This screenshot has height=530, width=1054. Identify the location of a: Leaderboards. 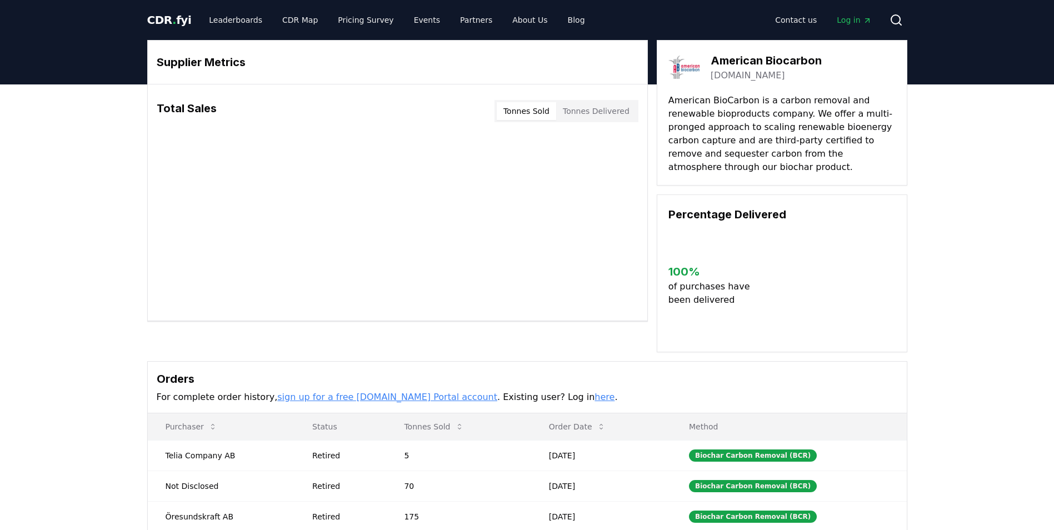
(236, 20).